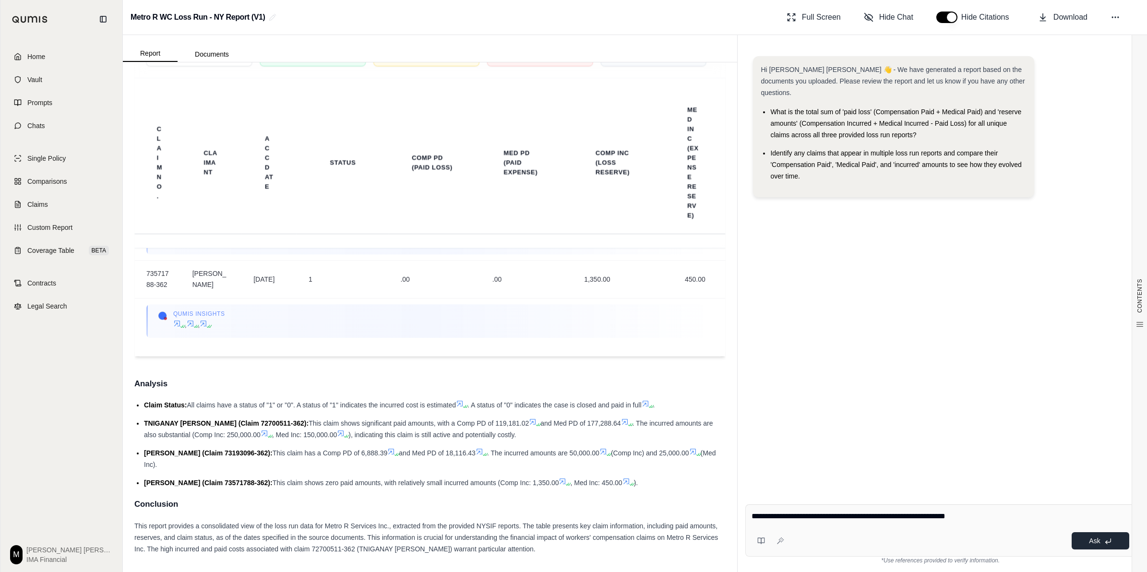  I want to click on span: Prompts, so click(40, 103).